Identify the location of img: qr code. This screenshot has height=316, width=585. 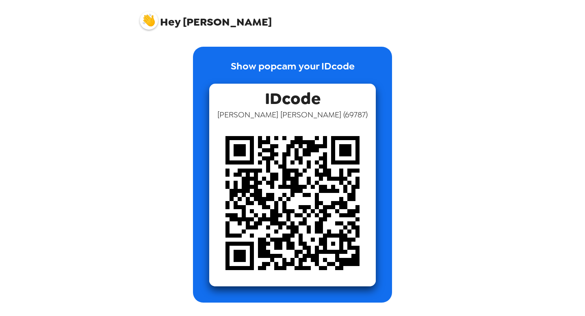
(292, 203).